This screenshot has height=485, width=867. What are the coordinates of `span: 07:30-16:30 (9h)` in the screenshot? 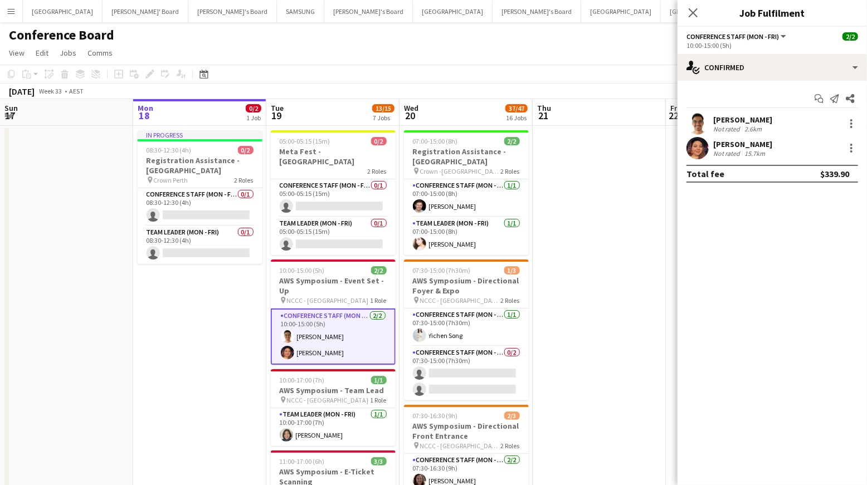 It's located at (435, 416).